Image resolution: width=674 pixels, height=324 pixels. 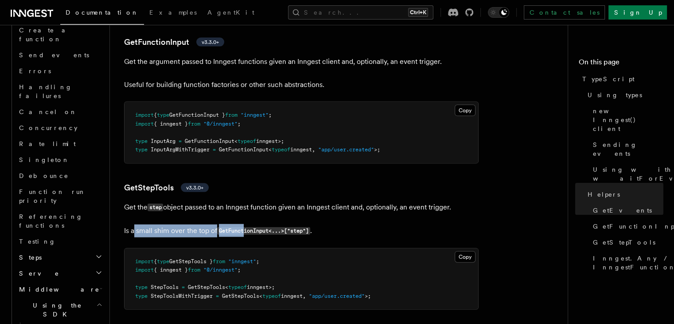 What do you see at coordinates (174, 42) in the screenshot?
I see `a: GetFunctionInputv3.3.0+` at bounding box center [174, 42].